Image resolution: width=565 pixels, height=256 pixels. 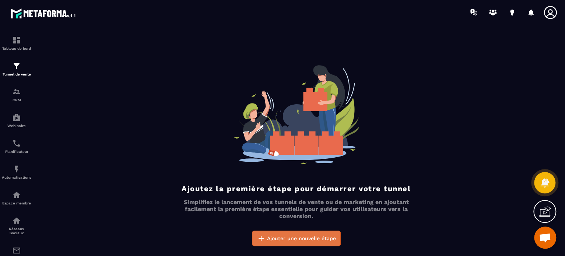 I want to click on p: Webinaire, so click(x=17, y=126).